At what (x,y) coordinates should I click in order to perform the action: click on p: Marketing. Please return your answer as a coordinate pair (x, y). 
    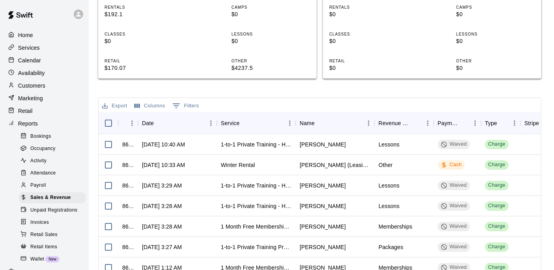
    Looking at the image, I should click on (30, 98).